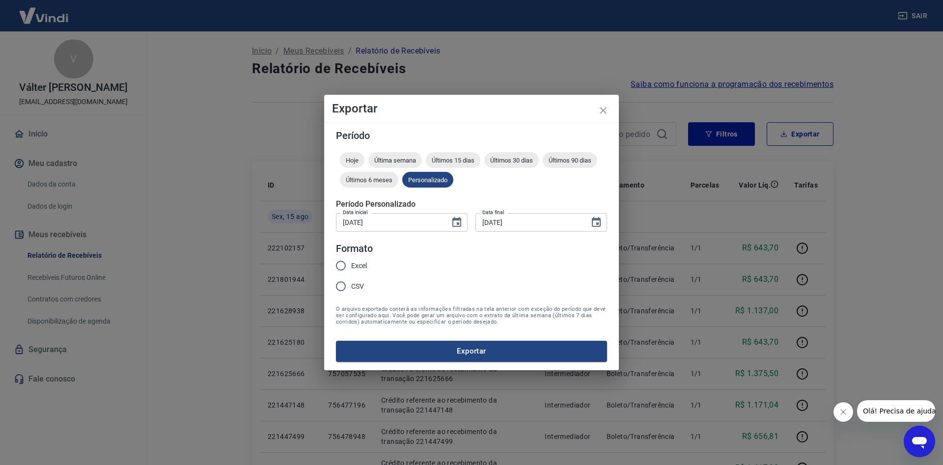 This screenshot has width=943, height=465. What do you see at coordinates (603, 111) in the screenshot?
I see `button: close` at bounding box center [603, 111].